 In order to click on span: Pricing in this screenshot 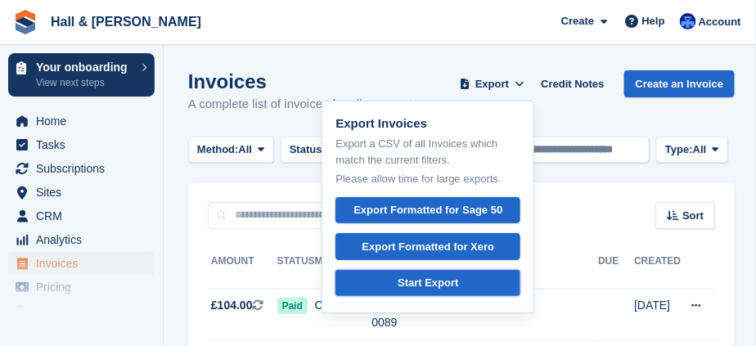, I will do `click(85, 287)`.